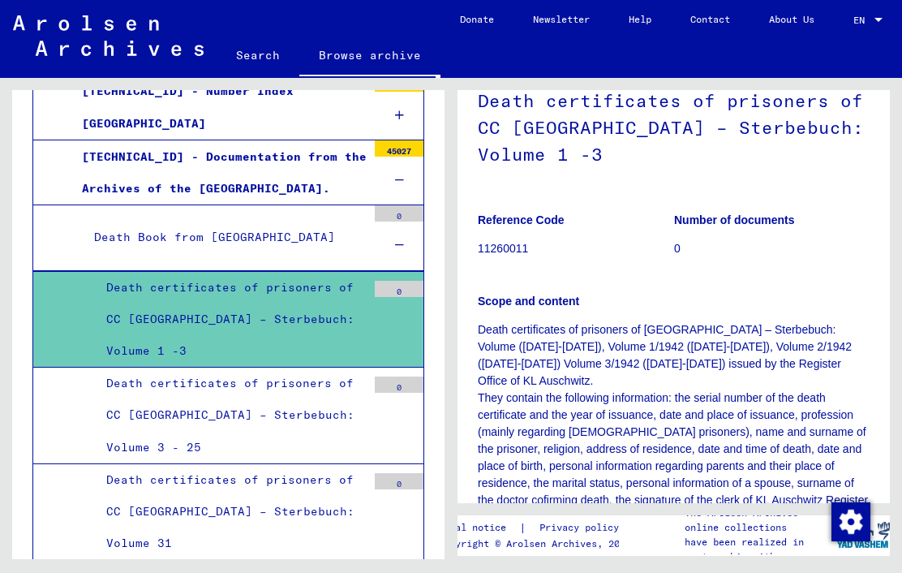 The width and height of the screenshot is (902, 573). What do you see at coordinates (399, 148) in the screenshot?
I see `div: 45027` at bounding box center [399, 148].